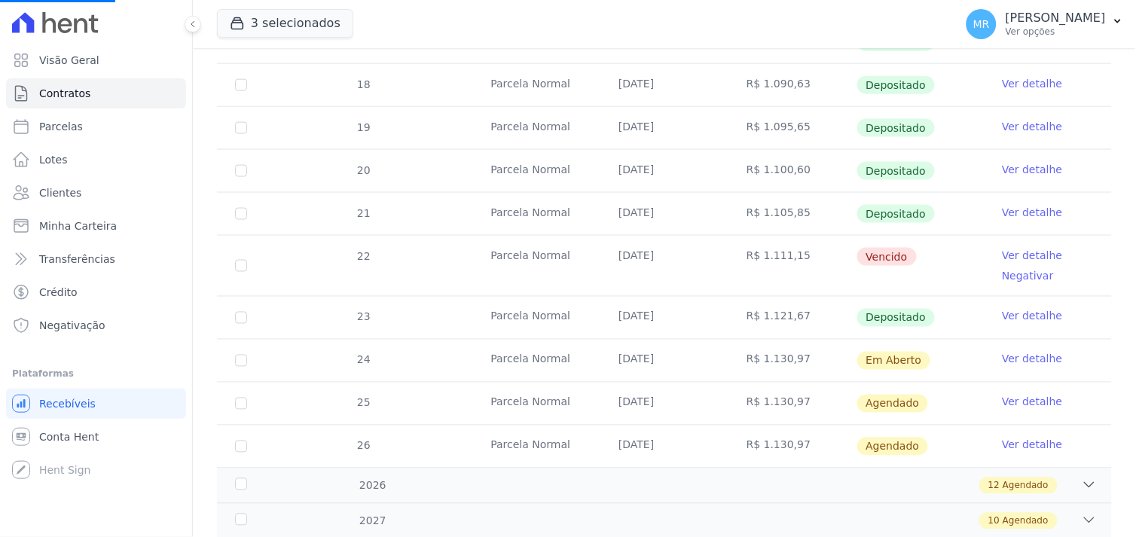 This screenshot has width=1136, height=537. I want to click on span: Negativação, so click(72, 326).